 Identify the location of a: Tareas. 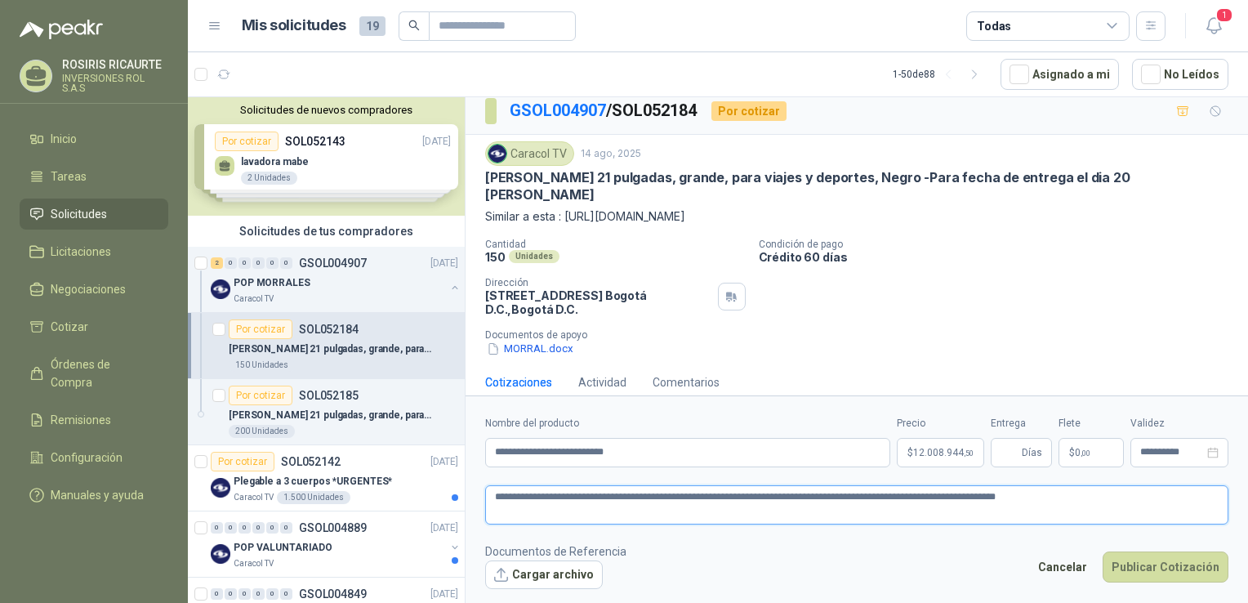
(94, 176).